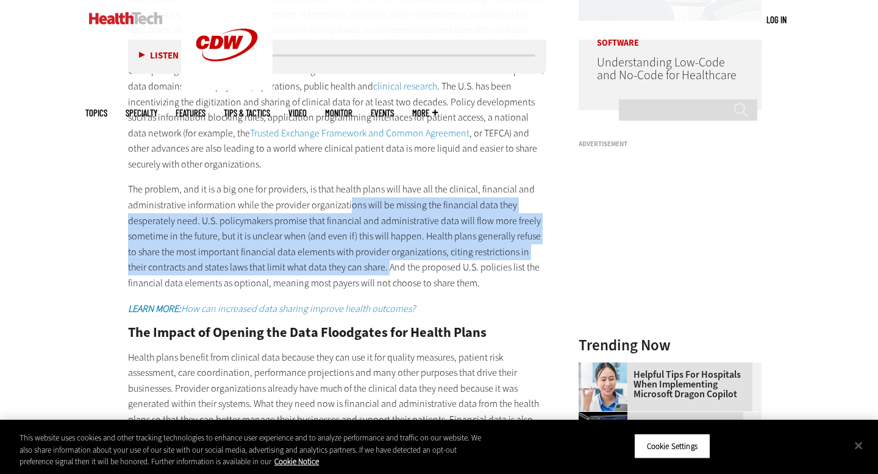 This screenshot has width=878, height=474. What do you see at coordinates (296, 461) in the screenshot?
I see `a: More information about your privacy` at bounding box center [296, 461].